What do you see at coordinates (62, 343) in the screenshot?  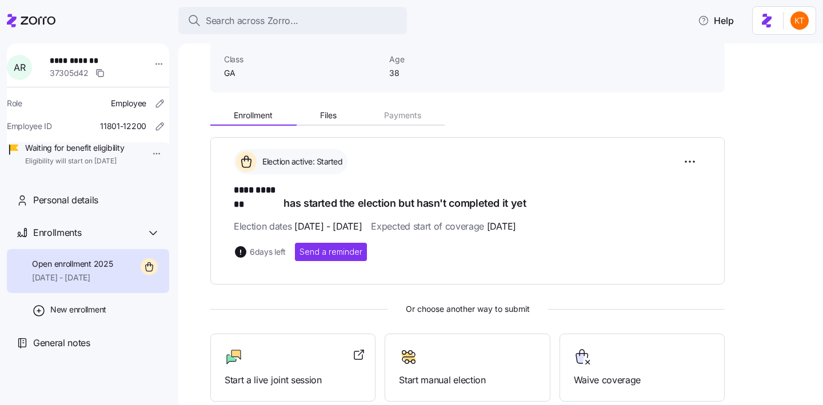 I see `span: General notes` at bounding box center [62, 343].